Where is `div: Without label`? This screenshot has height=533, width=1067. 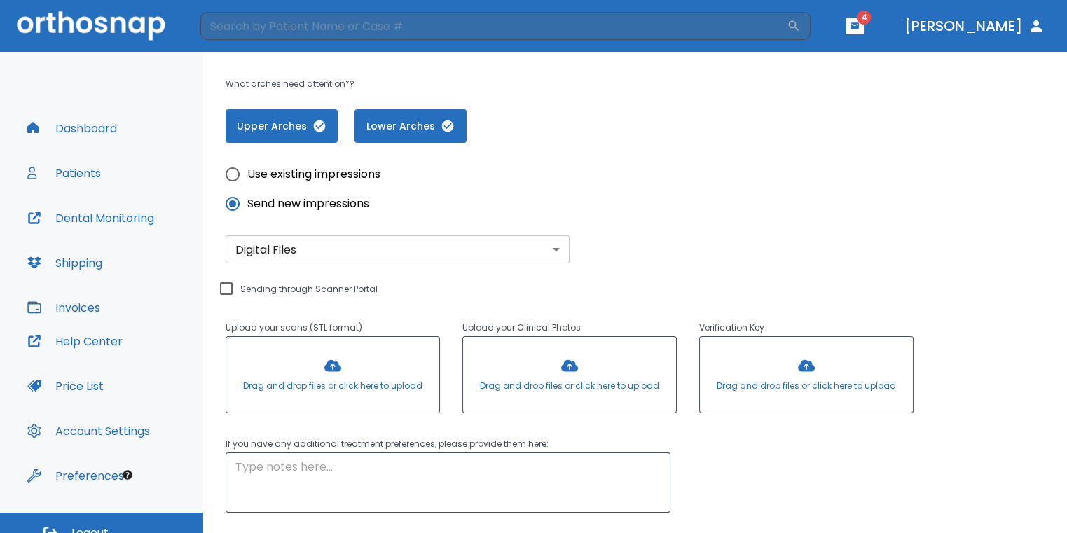
div: Without label is located at coordinates (397, 250).